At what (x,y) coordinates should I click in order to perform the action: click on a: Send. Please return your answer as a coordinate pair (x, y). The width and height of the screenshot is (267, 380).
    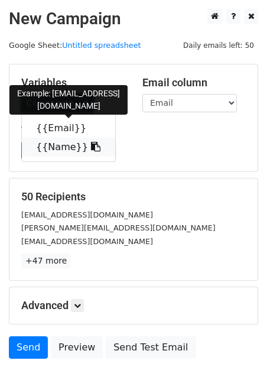
    Looking at the image, I should click on (28, 347).